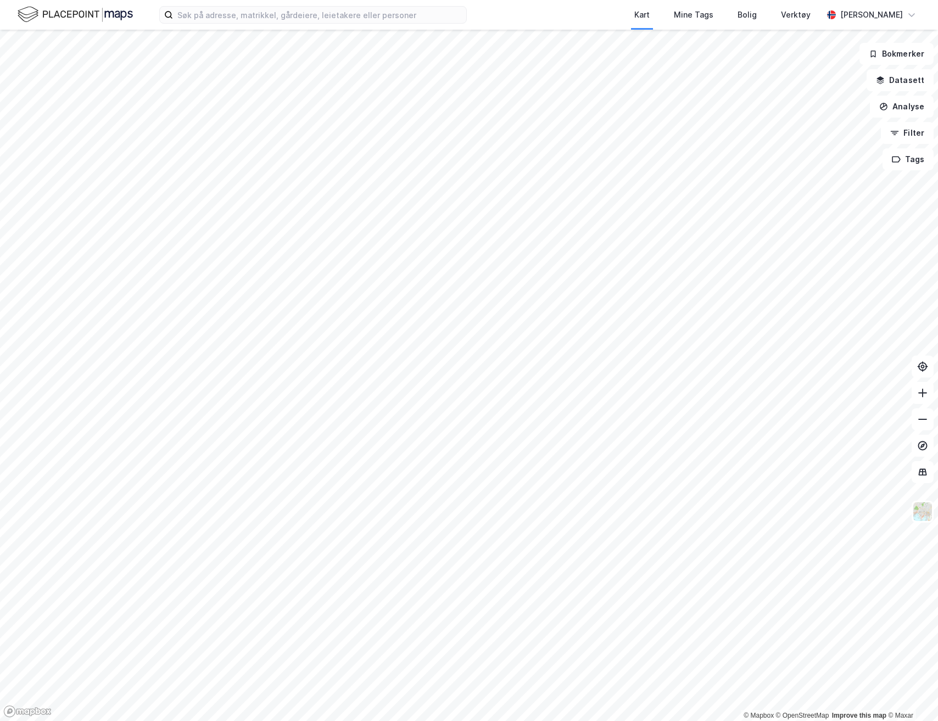 Image resolution: width=938 pixels, height=721 pixels. Describe the element at coordinates (900, 80) in the screenshot. I see `button: Datasett` at that location.